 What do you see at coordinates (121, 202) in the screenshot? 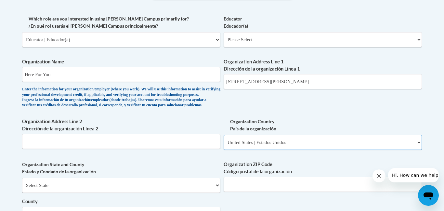
I see `label: County` at bounding box center [121, 202].